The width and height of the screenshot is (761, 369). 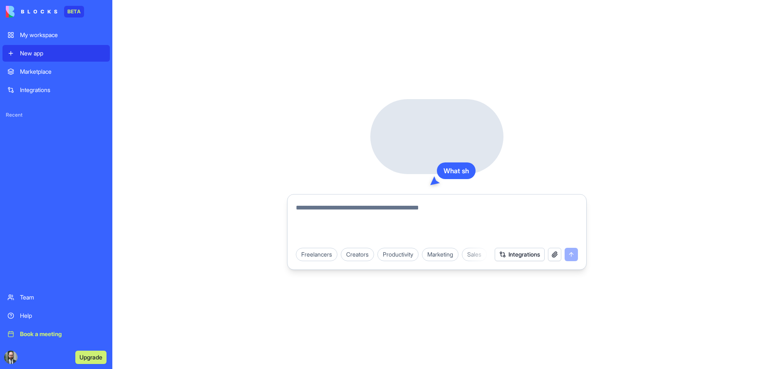 What do you see at coordinates (62, 72) in the screenshot?
I see `div: Marketplace` at bounding box center [62, 72].